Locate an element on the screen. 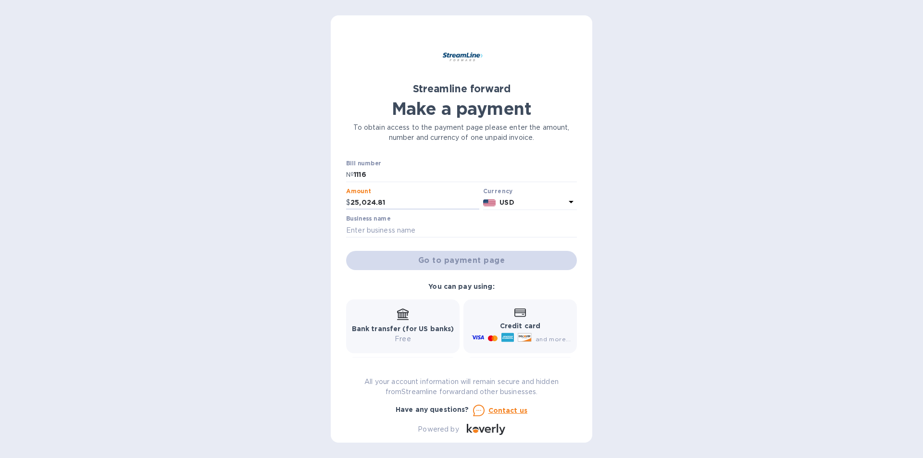 The image size is (923, 458). b: USD is located at coordinates (507, 202).